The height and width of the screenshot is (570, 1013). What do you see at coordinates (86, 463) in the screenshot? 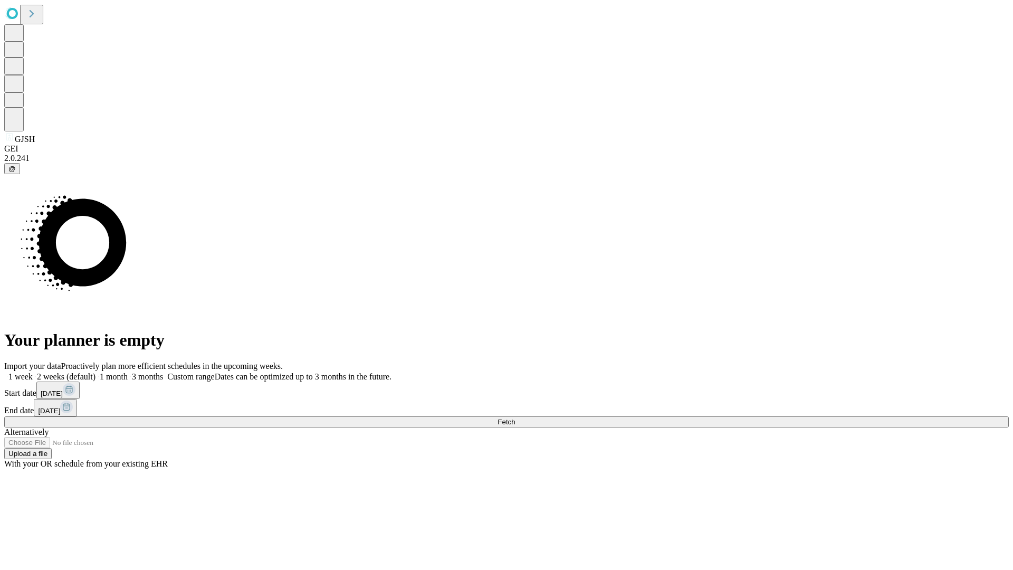
I see `span: With your OR schedule from your existing EHR` at bounding box center [86, 463].